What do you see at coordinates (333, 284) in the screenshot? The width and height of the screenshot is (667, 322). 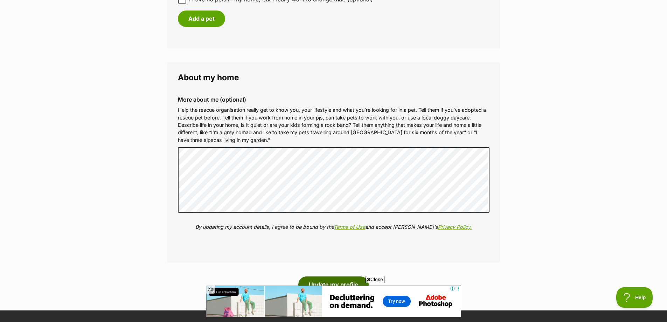 I see `button: Update my profile` at bounding box center [333, 284].